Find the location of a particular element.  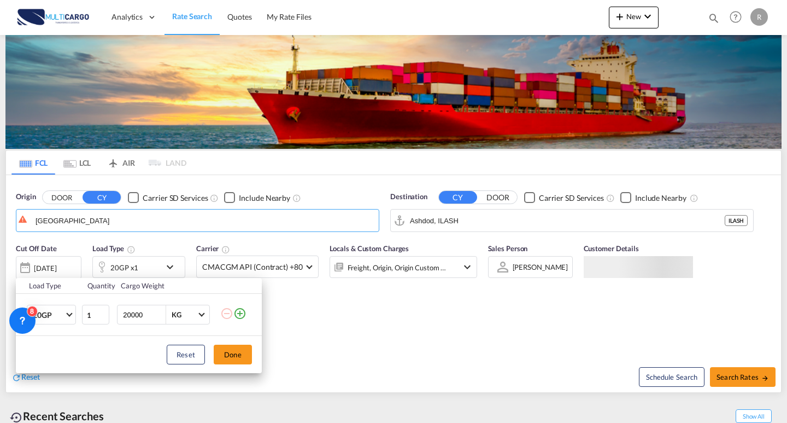

md-icon: icon-plus-circle-outline is located at coordinates (240, 313).